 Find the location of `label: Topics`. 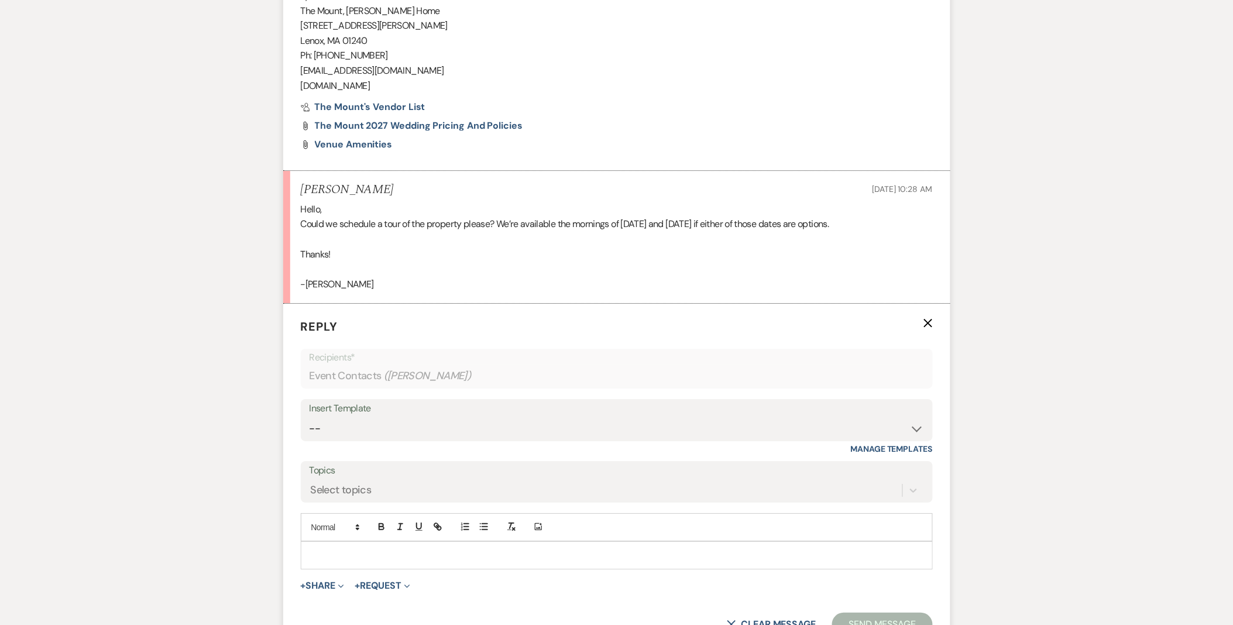

label: Topics is located at coordinates (617, 470).